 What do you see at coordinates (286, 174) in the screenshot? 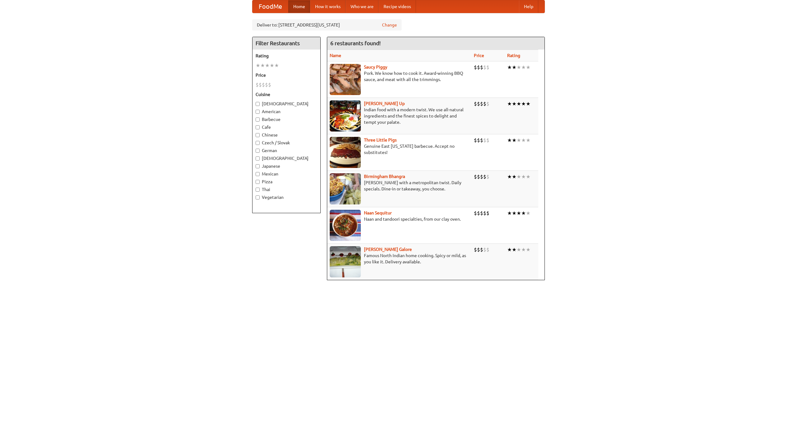
I see `label: Mexican` at bounding box center [286, 174].